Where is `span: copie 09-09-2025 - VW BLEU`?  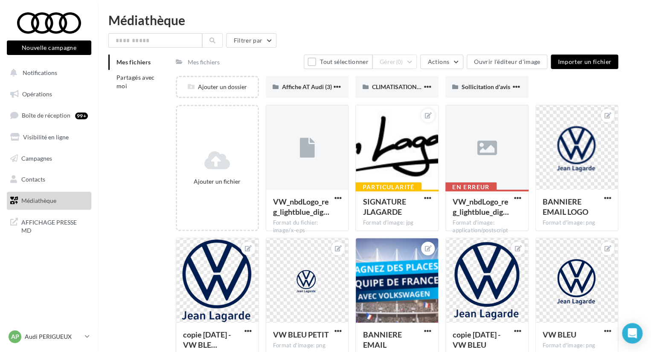
span: copie 09-09-2025 - VW BLEU is located at coordinates (477, 340).